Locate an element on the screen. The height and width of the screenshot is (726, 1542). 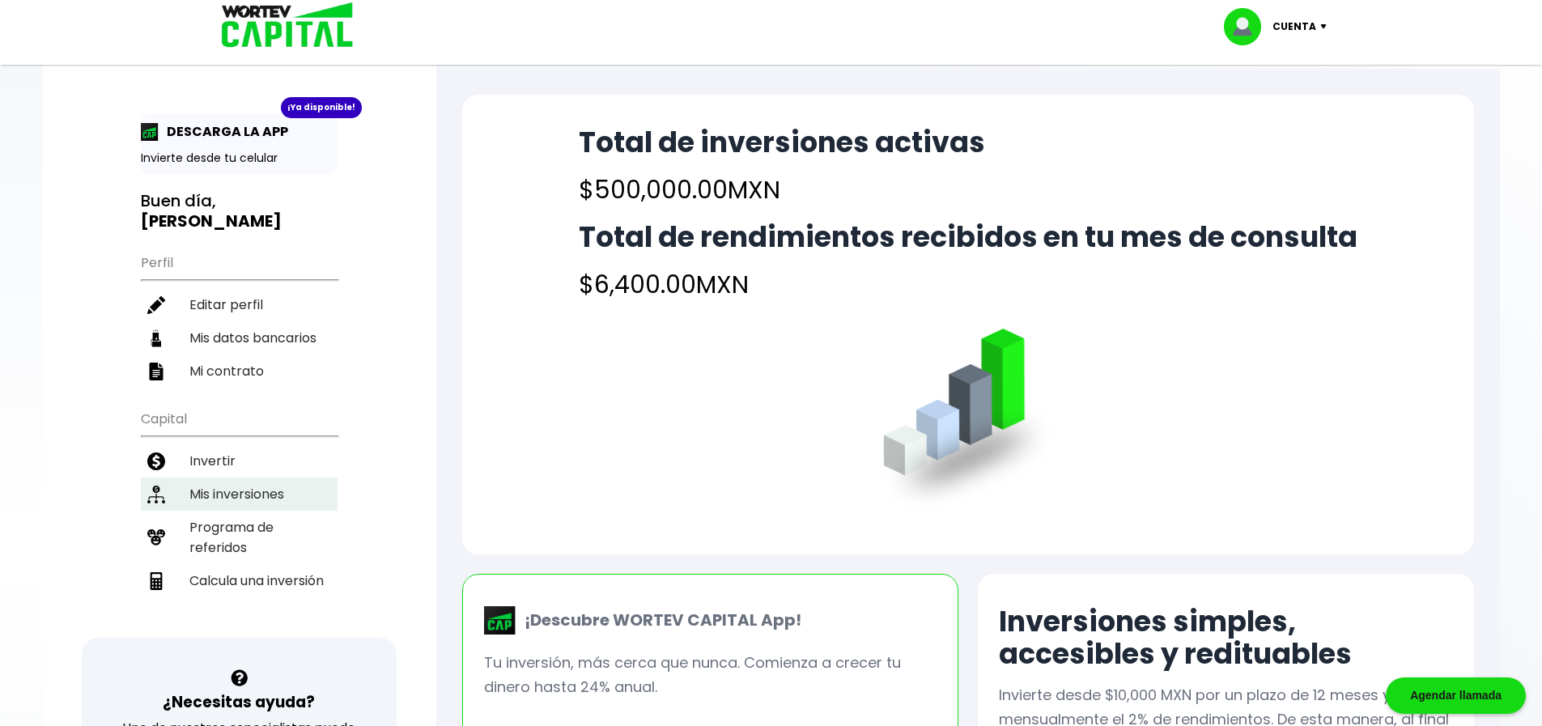
img: recomiendanos-icon.9b8e9327.svg is located at coordinates (156, 537).